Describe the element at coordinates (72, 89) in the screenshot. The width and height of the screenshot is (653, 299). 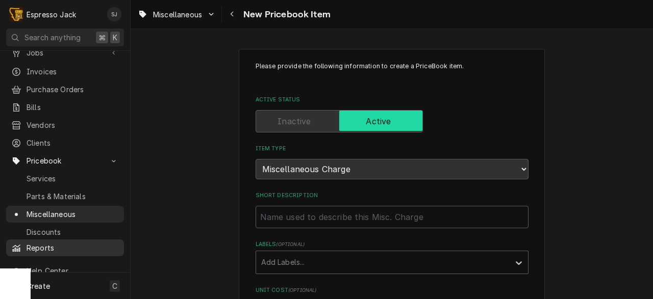
I see `span: Purchase Orders` at that location.